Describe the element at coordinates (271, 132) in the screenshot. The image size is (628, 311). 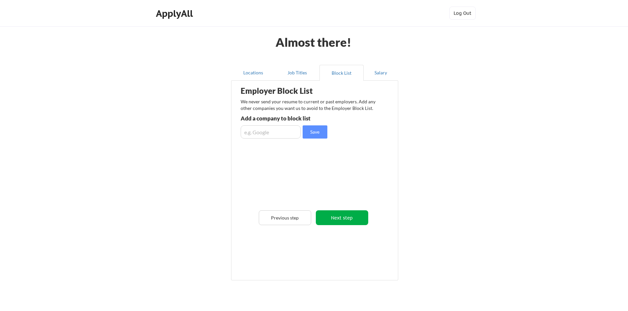
I see `input: e.g. Google` at that location.